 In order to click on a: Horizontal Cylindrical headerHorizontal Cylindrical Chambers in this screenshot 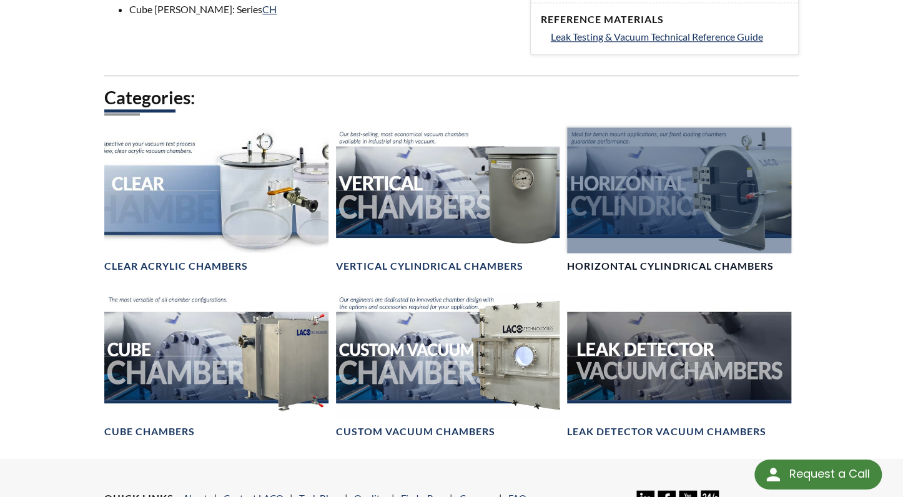, I will do `click(679, 200)`.